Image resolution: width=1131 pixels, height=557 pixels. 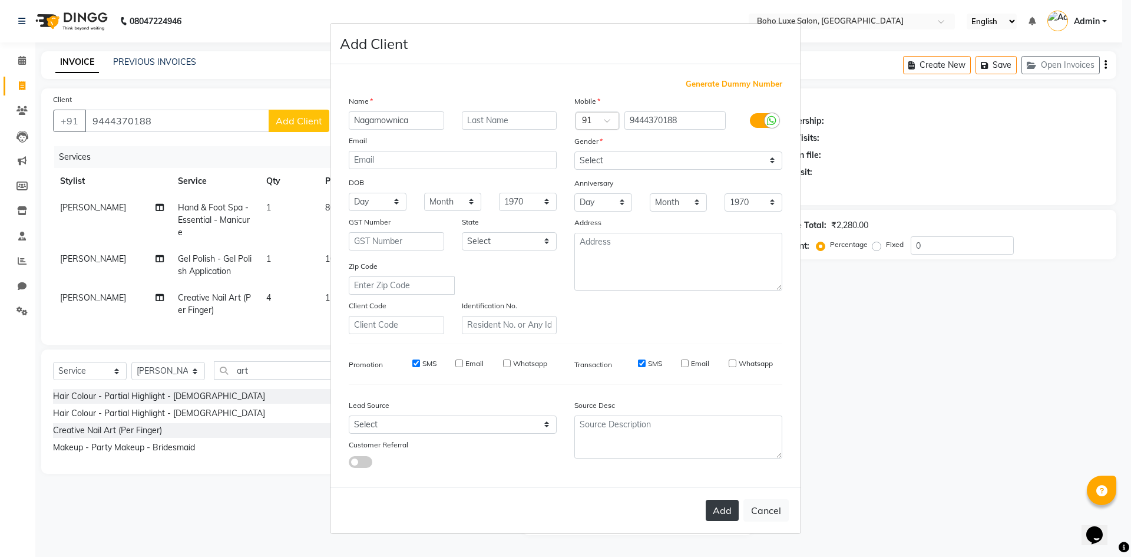 I want to click on h4: Add Client, so click(x=374, y=44).